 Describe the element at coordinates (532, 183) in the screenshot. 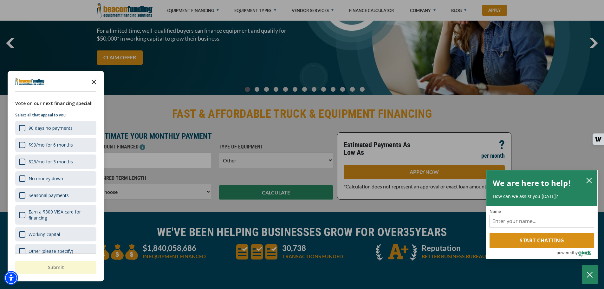

I see `h2: We are here to help!` at that location.